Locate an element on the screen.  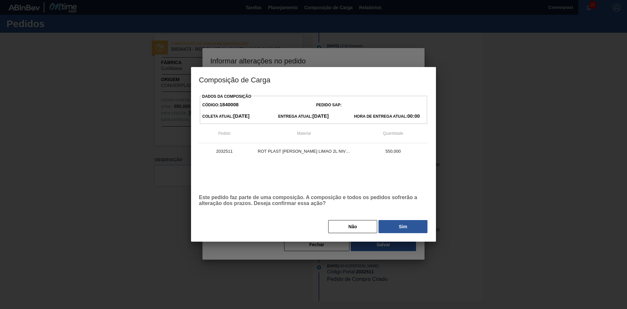
td: 550,000 is located at coordinates (393, 151).